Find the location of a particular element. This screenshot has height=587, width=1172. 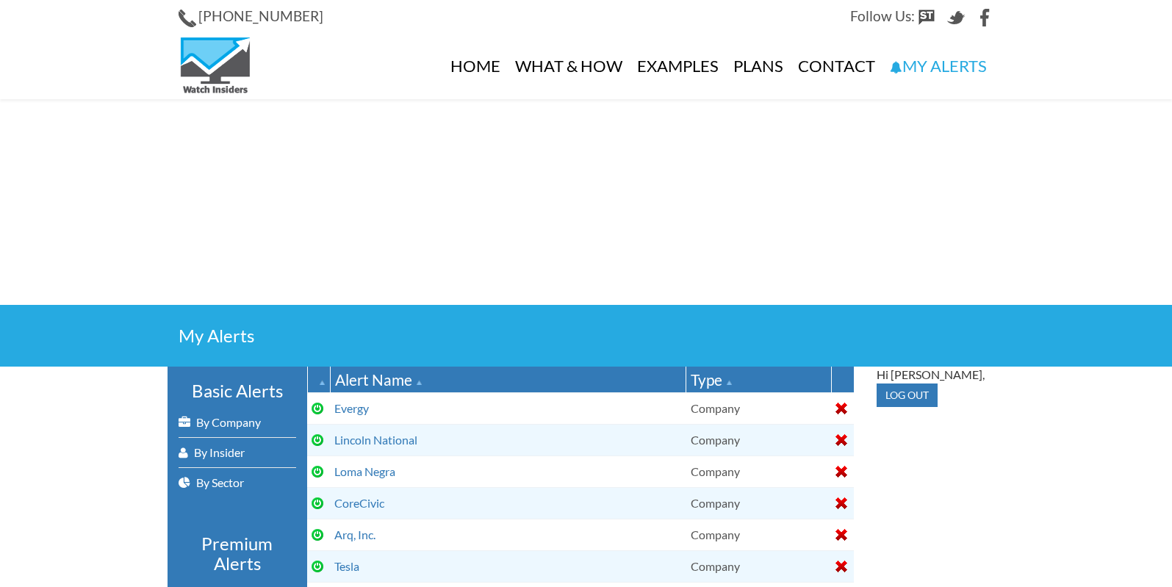

a: Examples is located at coordinates (678, 66).